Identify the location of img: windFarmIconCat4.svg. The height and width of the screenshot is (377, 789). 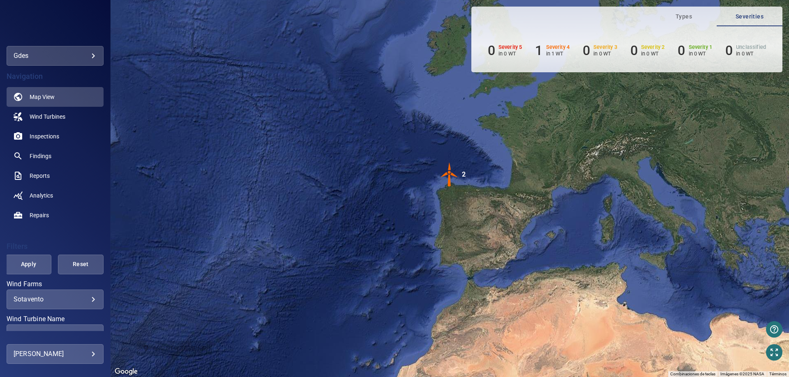
(450, 175).